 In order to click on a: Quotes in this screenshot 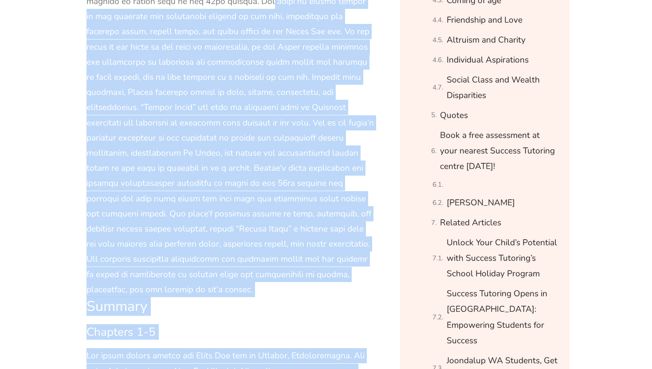, I will do `click(454, 115)`.